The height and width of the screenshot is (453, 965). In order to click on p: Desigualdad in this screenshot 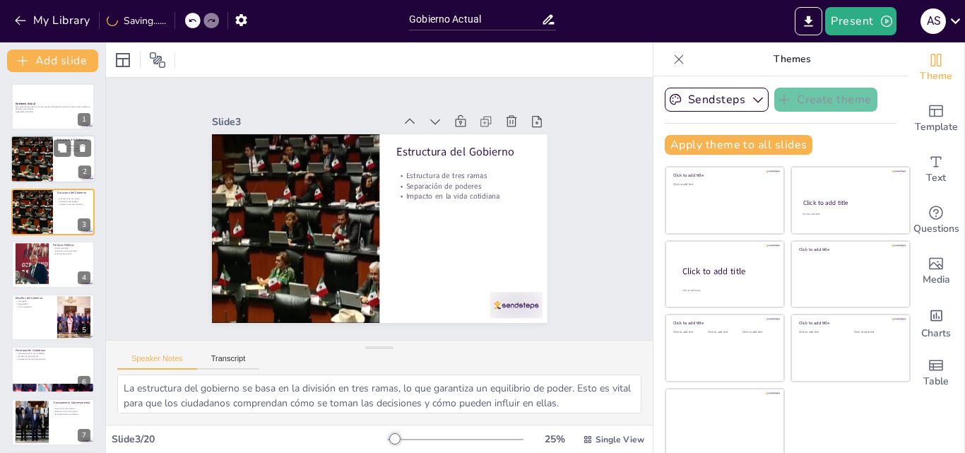, I will do `click(34, 304)`.